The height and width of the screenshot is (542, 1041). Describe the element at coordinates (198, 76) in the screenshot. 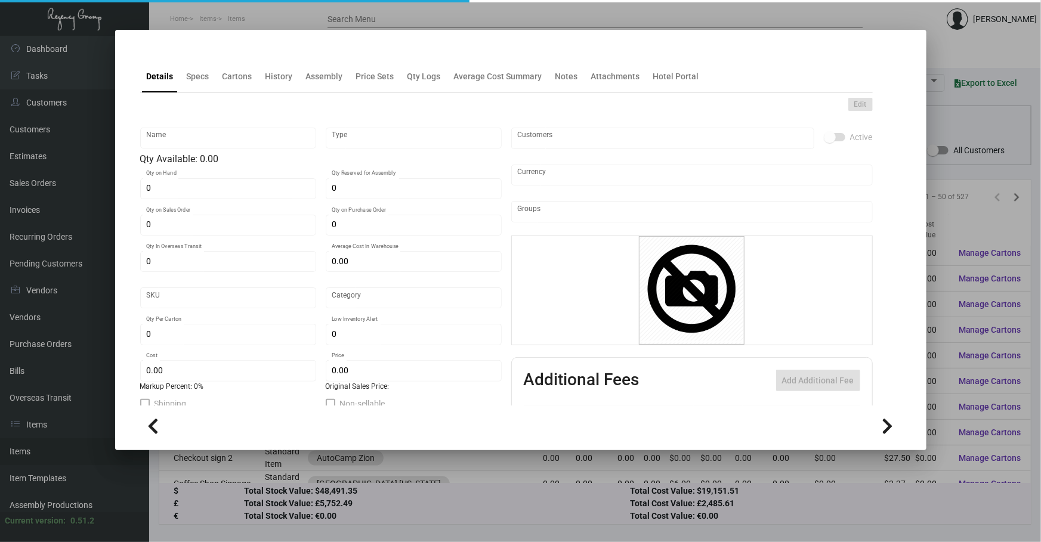

I see `div: Specs` at that location.